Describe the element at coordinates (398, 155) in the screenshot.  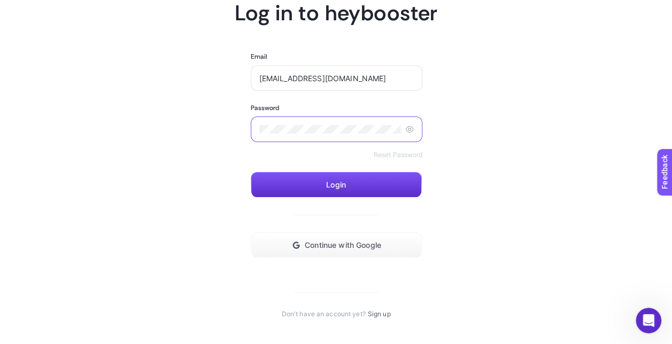
I see `a: Reset Password` at that location.